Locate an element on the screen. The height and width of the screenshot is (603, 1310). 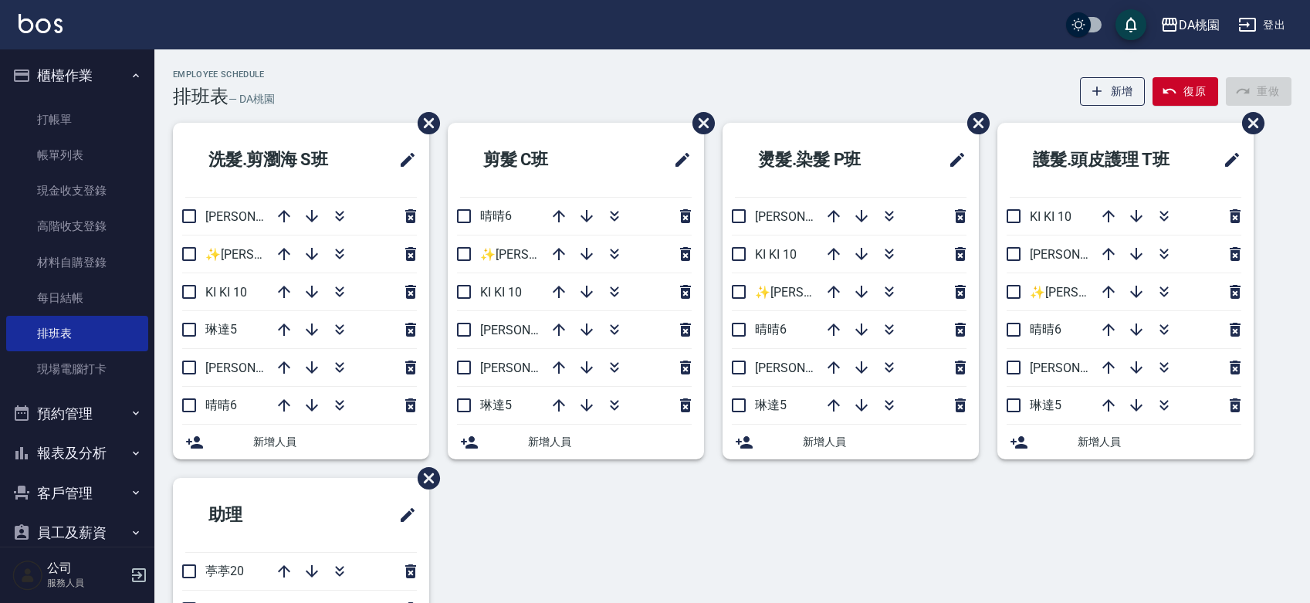
button: 新增 is located at coordinates (1113, 91).